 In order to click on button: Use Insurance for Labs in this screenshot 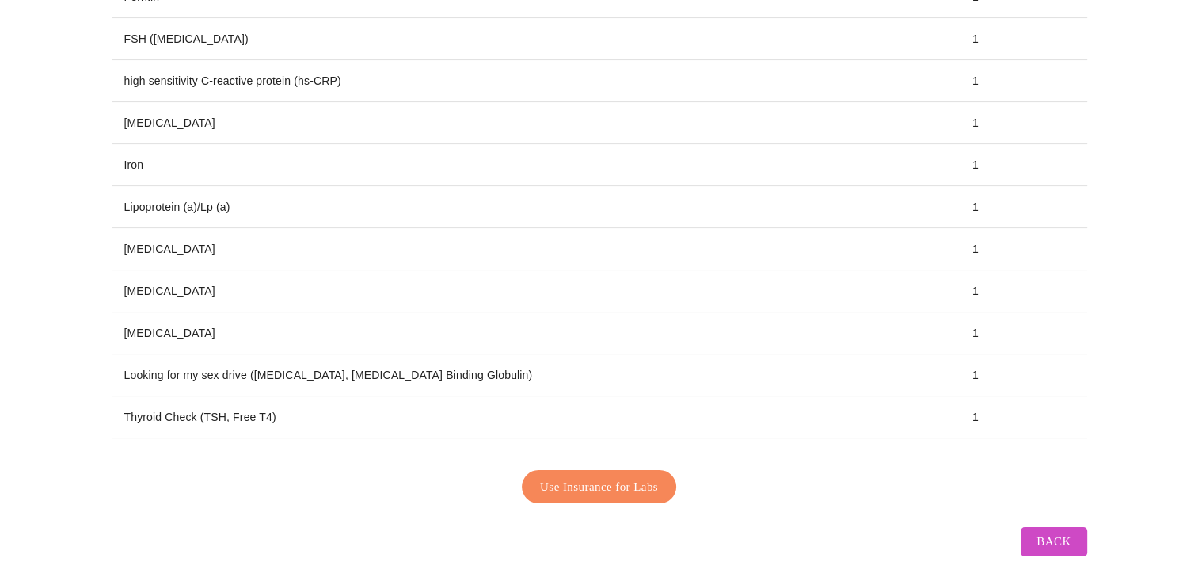, I will do `click(599, 486)`.